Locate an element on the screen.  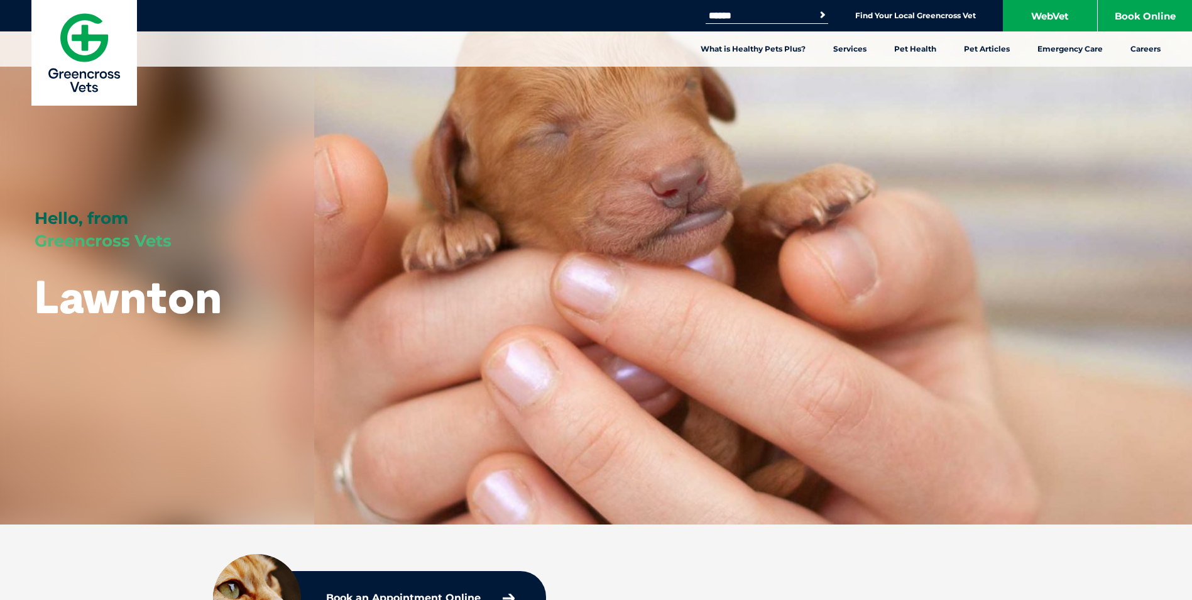
a: What is Healthy Pets Plus? is located at coordinates (753, 49).